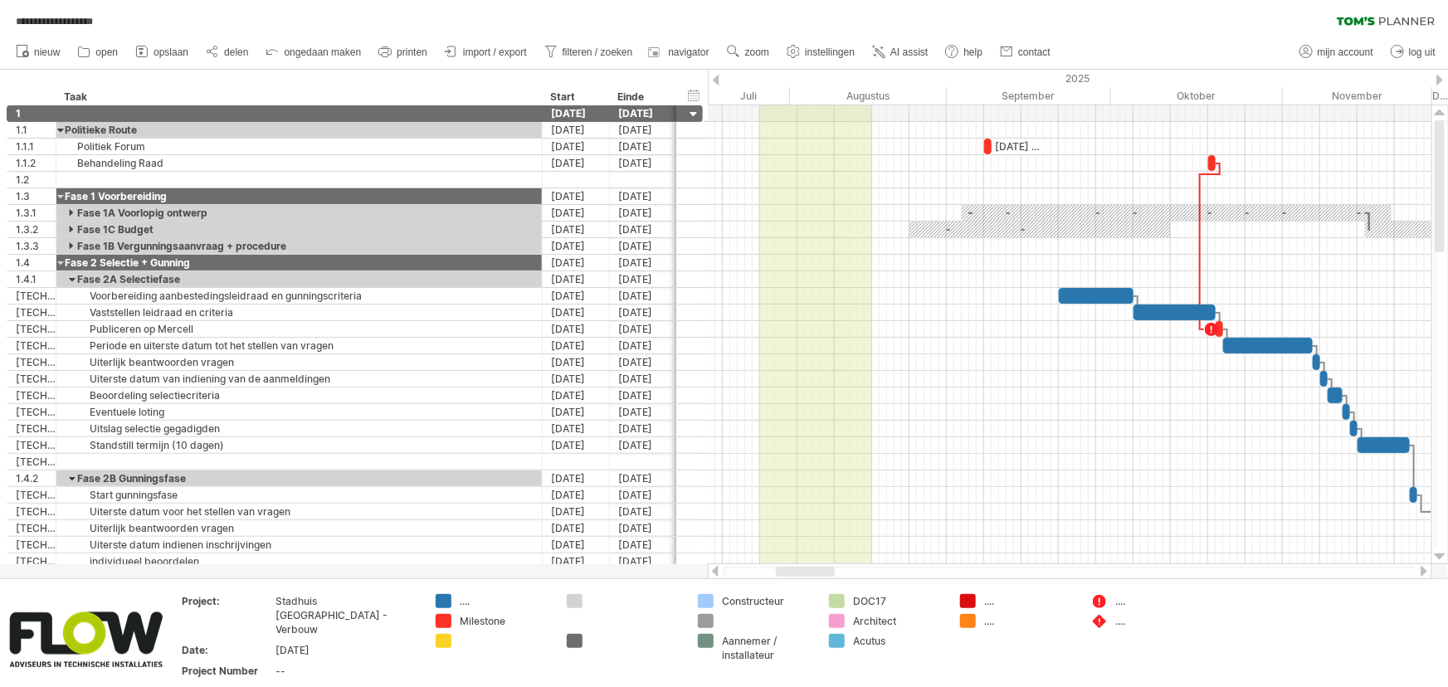  What do you see at coordinates (36, 229) in the screenshot?
I see `div: 1.3.2` at bounding box center [36, 229].